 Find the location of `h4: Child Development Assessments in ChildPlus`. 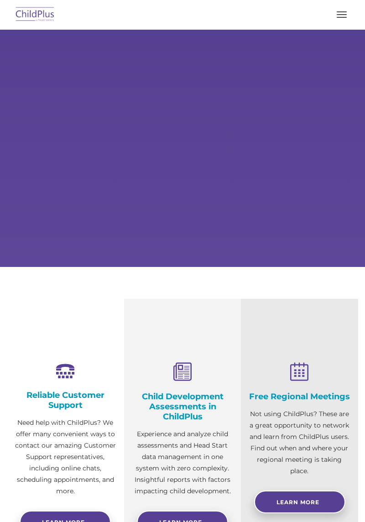

h4: Child Development Assessments in ChildPlus is located at coordinates (182, 406).